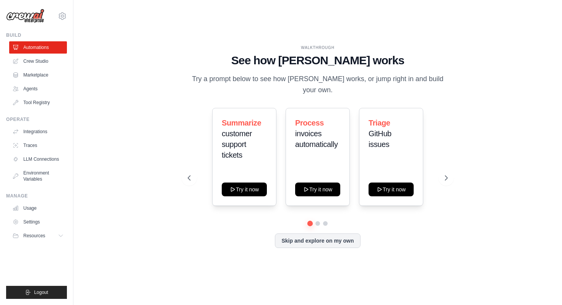 The height and width of the screenshot is (305, 562). I want to click on span: Process, so click(310, 123).